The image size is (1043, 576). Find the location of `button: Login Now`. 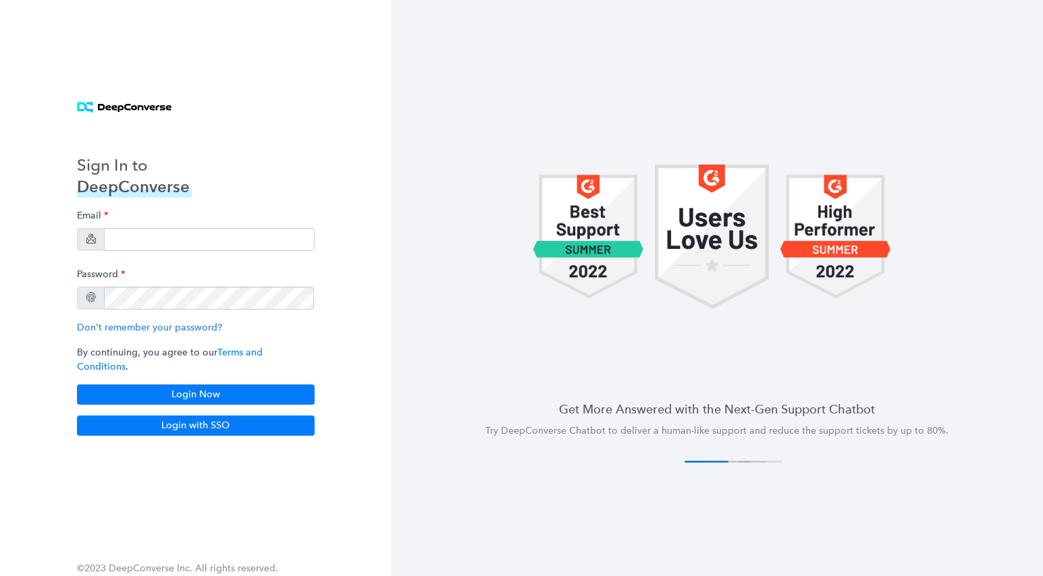

button: Login Now is located at coordinates (196, 395).